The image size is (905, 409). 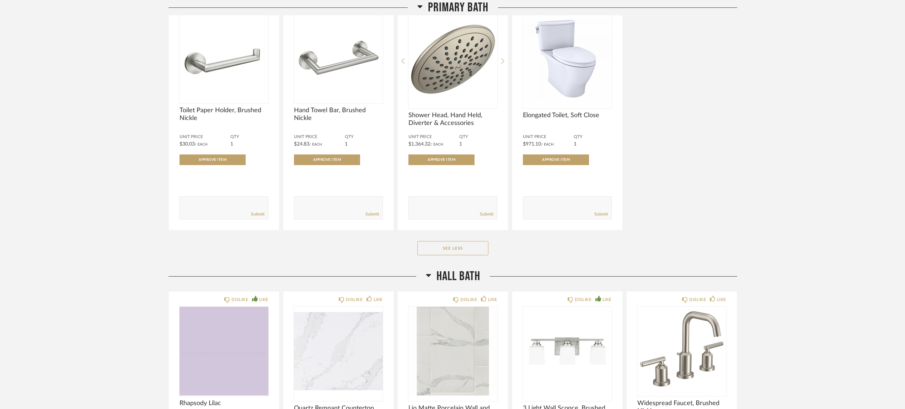 I want to click on span: Toilet Paper Holder, Brushed Nickle, so click(x=224, y=114).